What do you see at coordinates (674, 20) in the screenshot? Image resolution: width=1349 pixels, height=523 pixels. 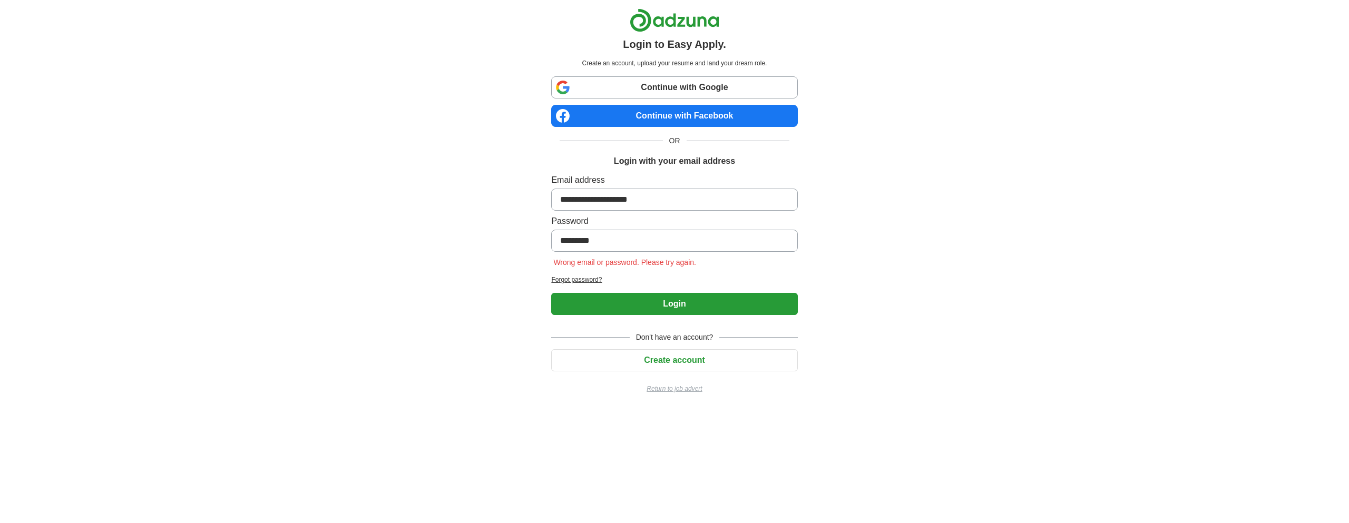 I see `img: Adzuna logo` at bounding box center [674, 20].